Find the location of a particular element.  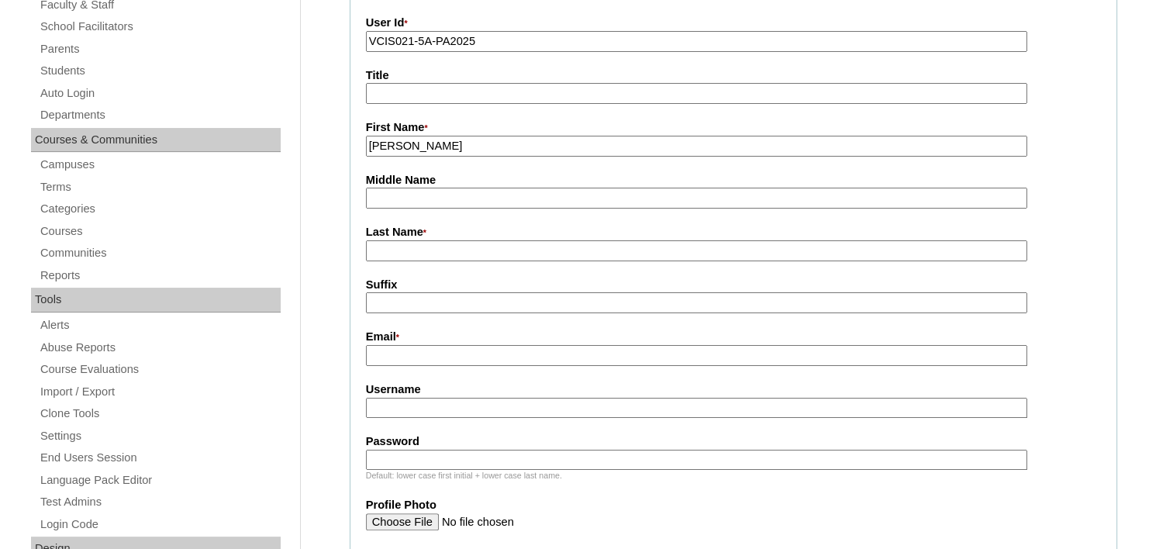

a: End Users Session is located at coordinates (160, 458).